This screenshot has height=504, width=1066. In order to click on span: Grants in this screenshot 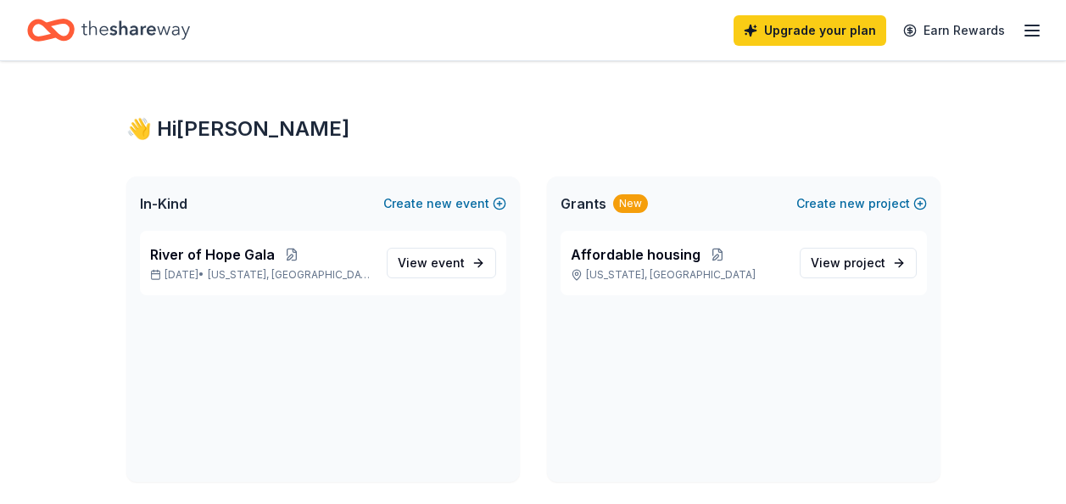, I will do `click(583, 204)`.